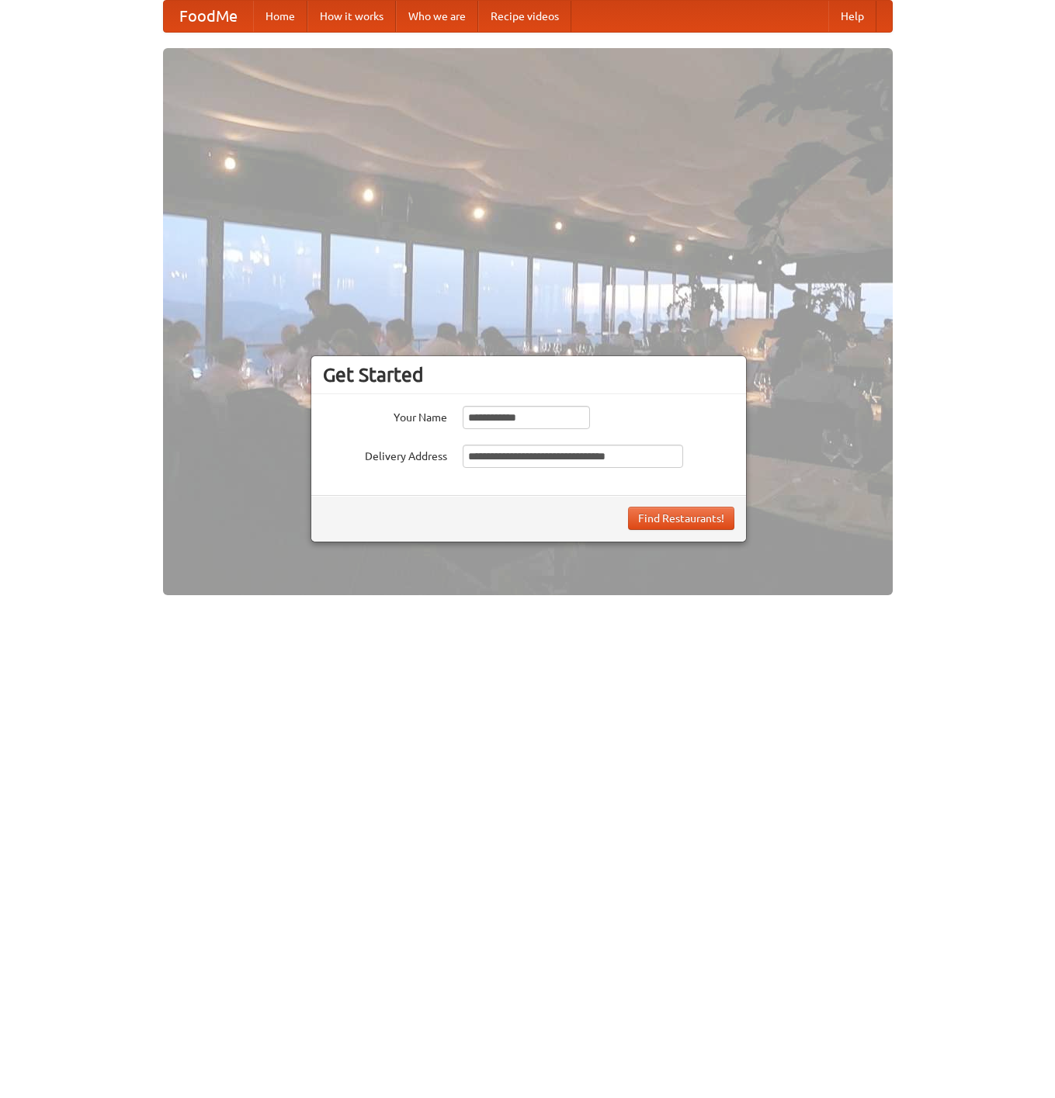 The image size is (1055, 1098). What do you see at coordinates (385, 415) in the screenshot?
I see `label: Your Name` at bounding box center [385, 415].